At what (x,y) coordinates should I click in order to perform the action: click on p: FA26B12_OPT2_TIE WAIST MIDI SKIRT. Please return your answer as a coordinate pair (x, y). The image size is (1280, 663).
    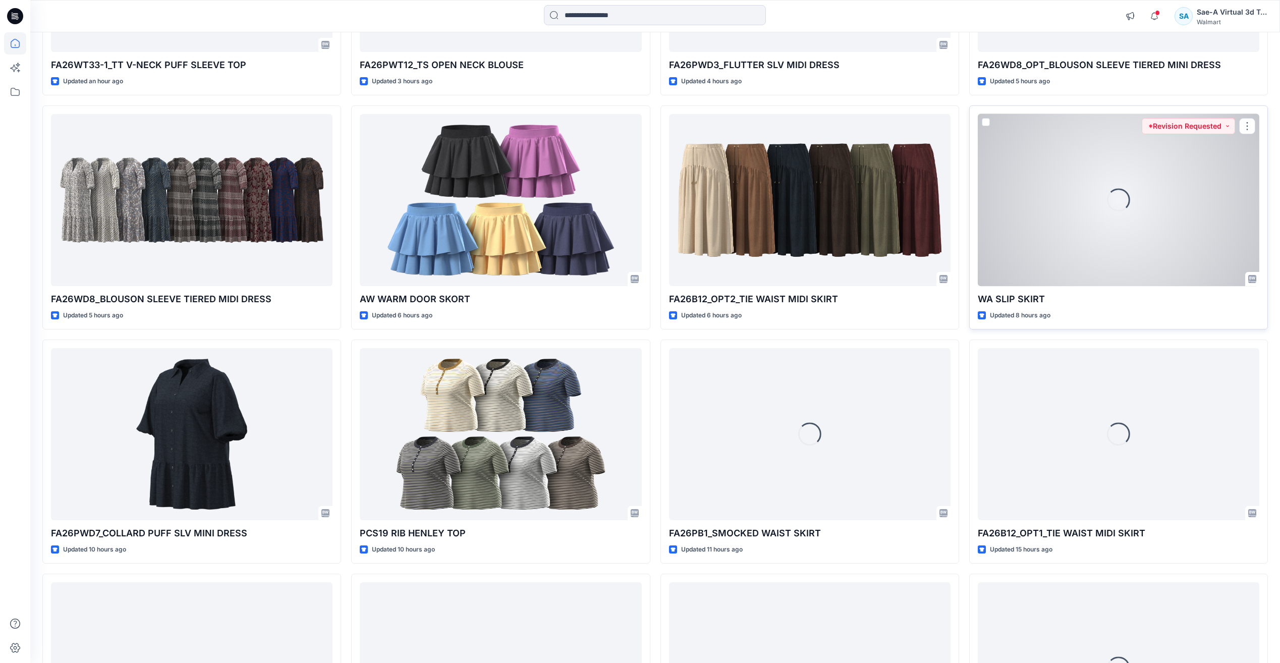
    Looking at the image, I should click on (809, 299).